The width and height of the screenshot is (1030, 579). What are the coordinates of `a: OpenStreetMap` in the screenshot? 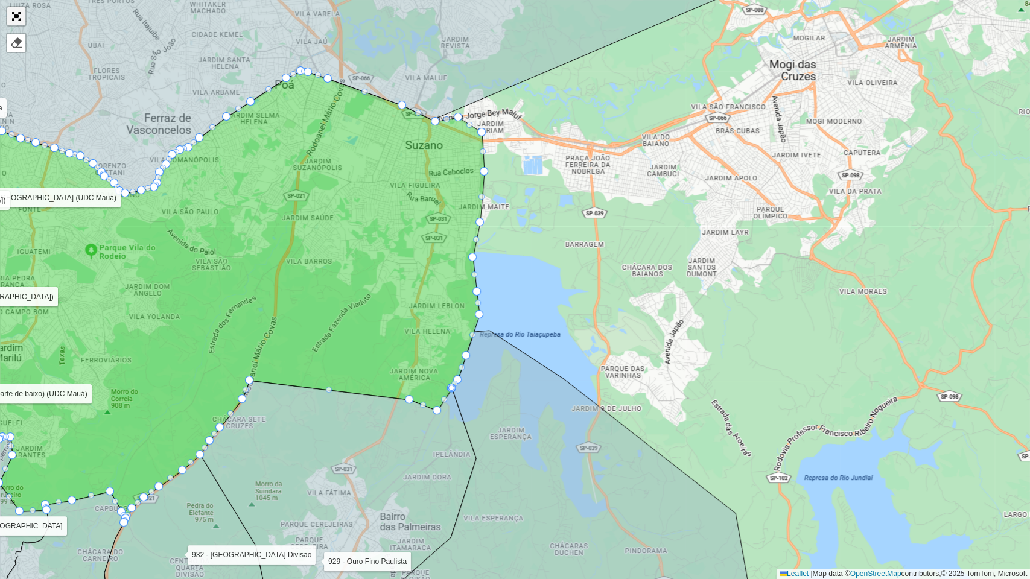 It's located at (875, 574).